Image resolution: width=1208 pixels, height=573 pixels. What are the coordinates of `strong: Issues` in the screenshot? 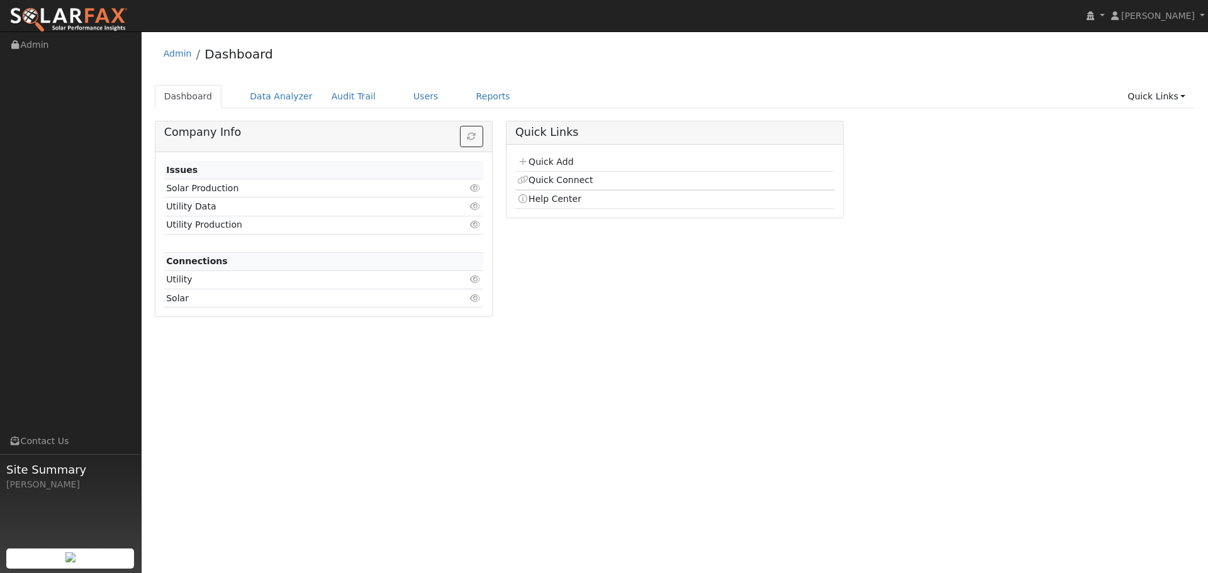 It's located at (182, 170).